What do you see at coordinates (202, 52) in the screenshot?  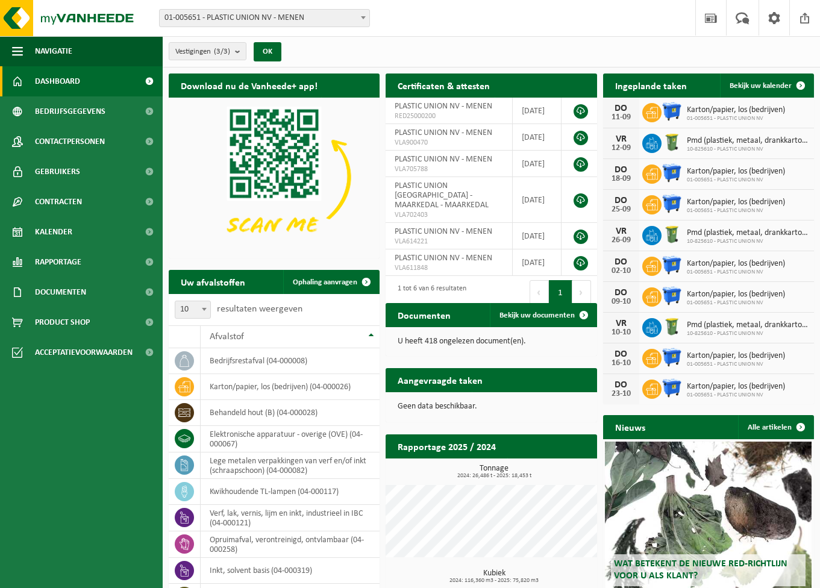 I see `span: Vestigingen` at bounding box center [202, 52].